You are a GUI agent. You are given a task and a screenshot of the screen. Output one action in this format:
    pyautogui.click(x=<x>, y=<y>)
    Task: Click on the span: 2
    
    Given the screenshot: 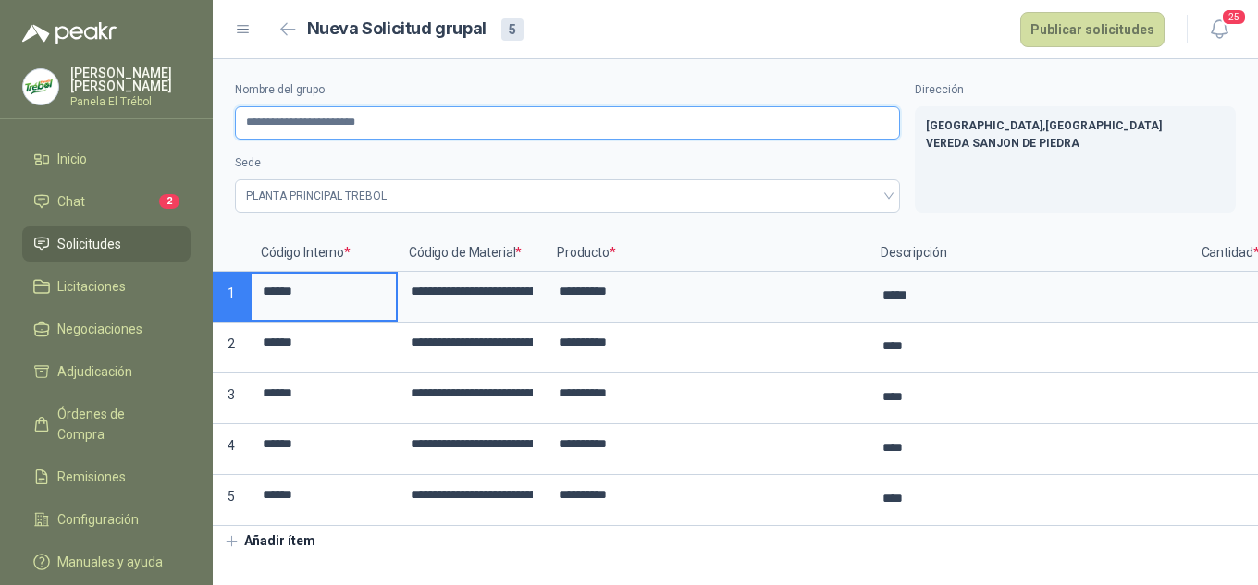 What is the action you would take?
    pyautogui.click(x=169, y=202)
    